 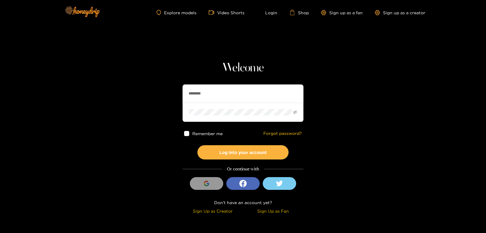 I want to click on span: Remember me, so click(x=207, y=133).